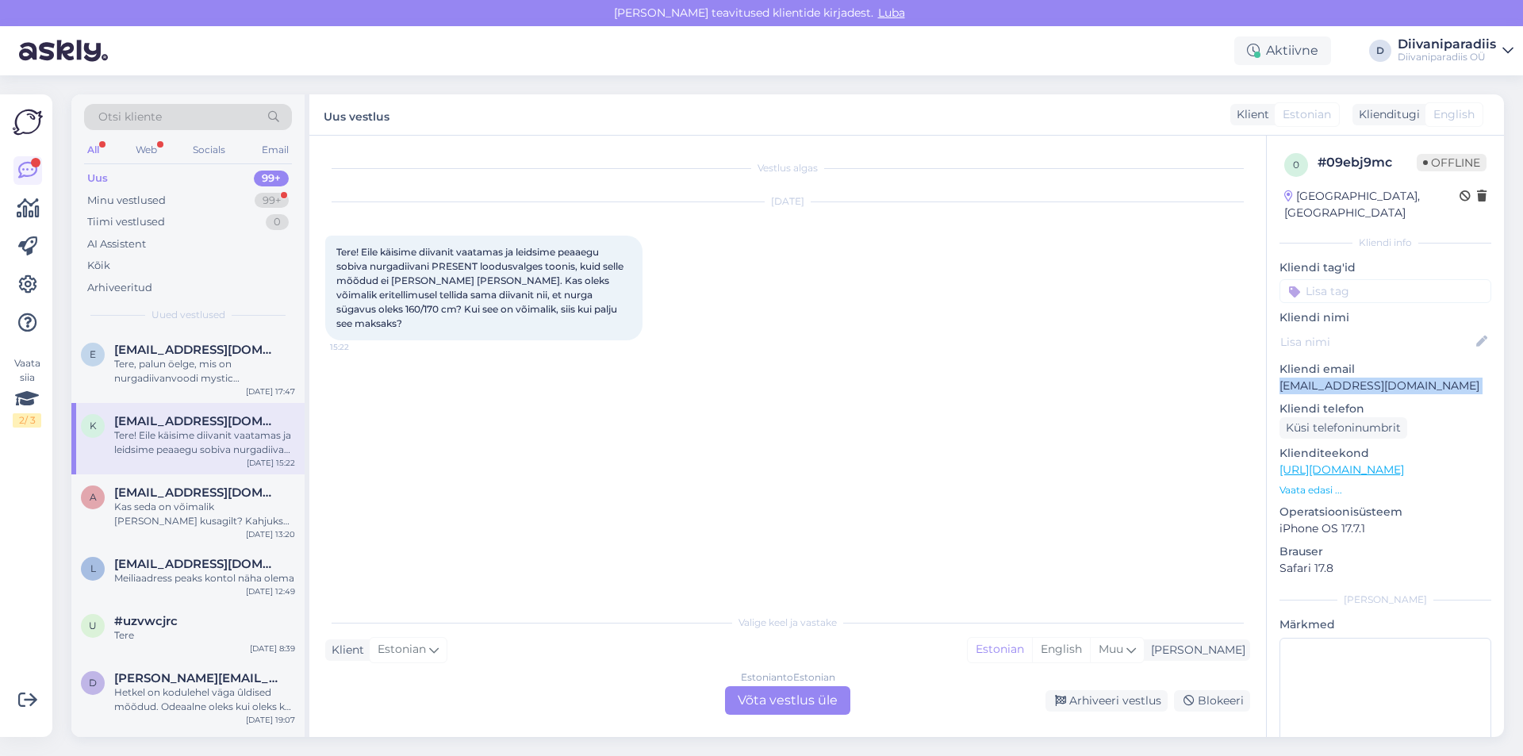  Describe the element at coordinates (788, 168) in the screenshot. I see `div: Vestlus algas` at that location.